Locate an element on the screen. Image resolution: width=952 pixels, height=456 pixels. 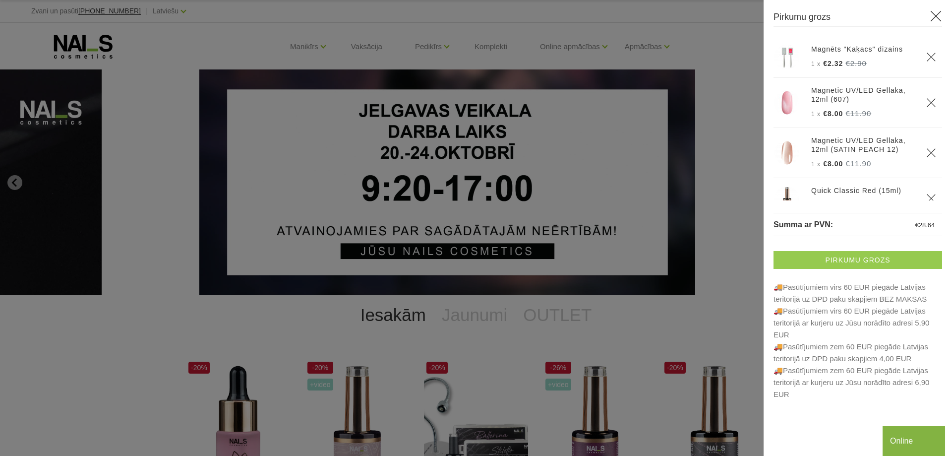
h3: Pirkumu grozs is located at coordinates (858, 18).